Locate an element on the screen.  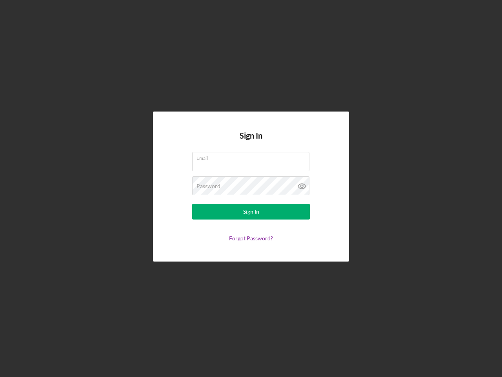
a: Forgot Password? is located at coordinates (251, 238).